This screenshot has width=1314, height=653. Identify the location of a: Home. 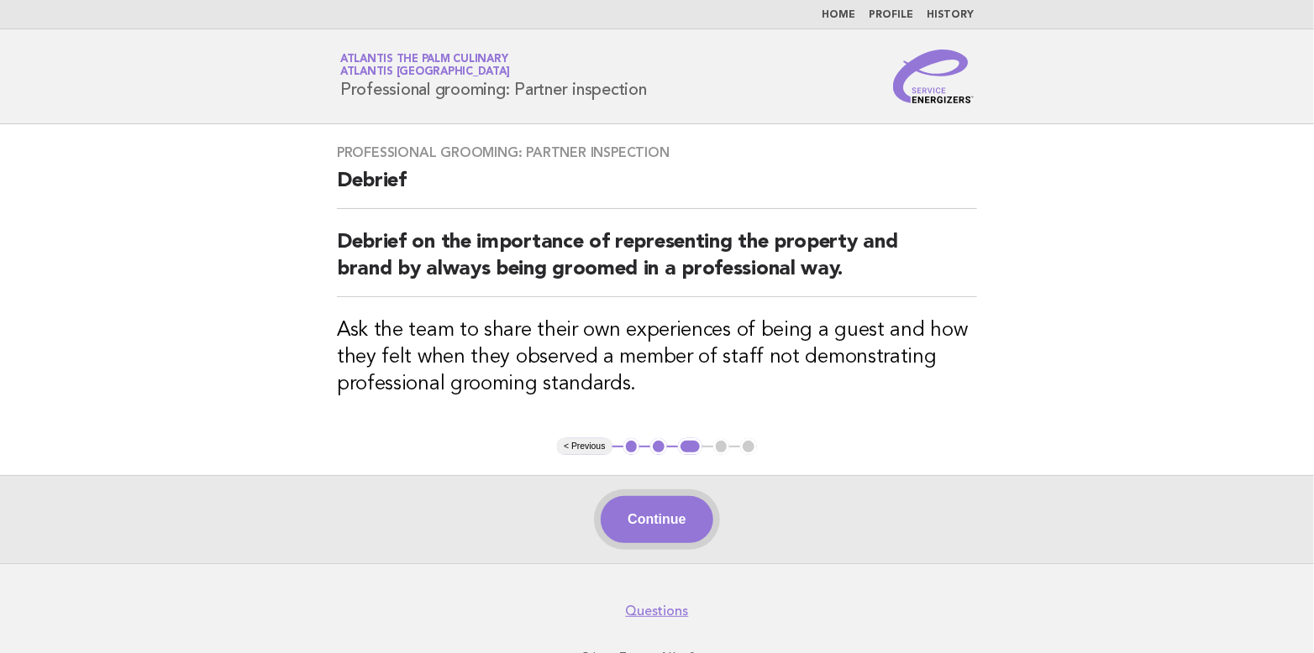
(838, 15).